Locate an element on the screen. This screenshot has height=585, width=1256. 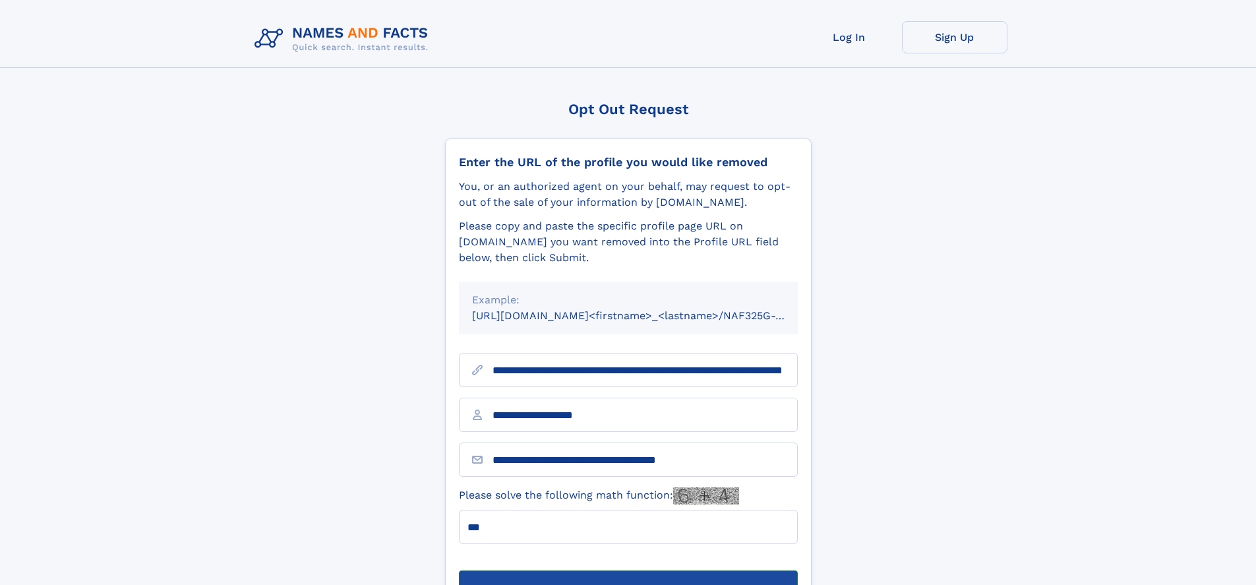
div: Enter the URL of the profile you would like removed is located at coordinates (629, 162).